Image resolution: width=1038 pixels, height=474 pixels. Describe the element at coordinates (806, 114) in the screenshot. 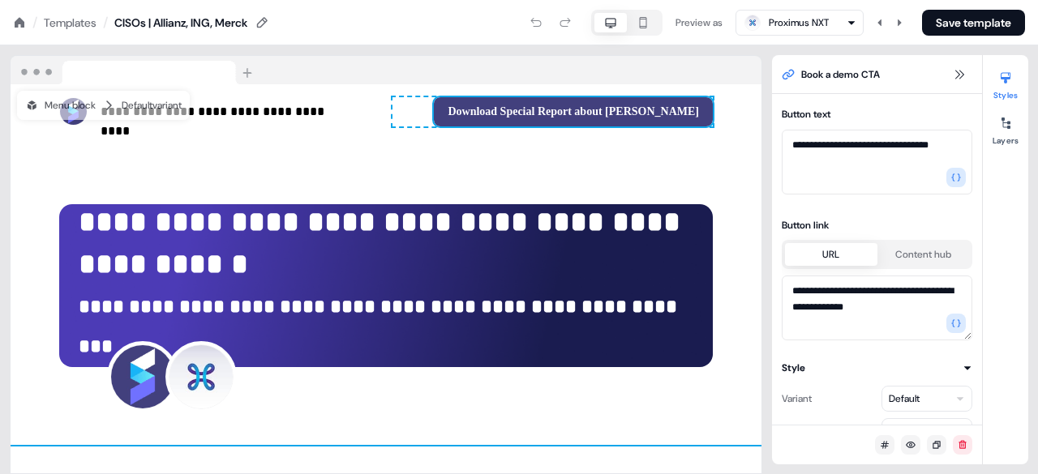

I see `label: Button text` at that location.